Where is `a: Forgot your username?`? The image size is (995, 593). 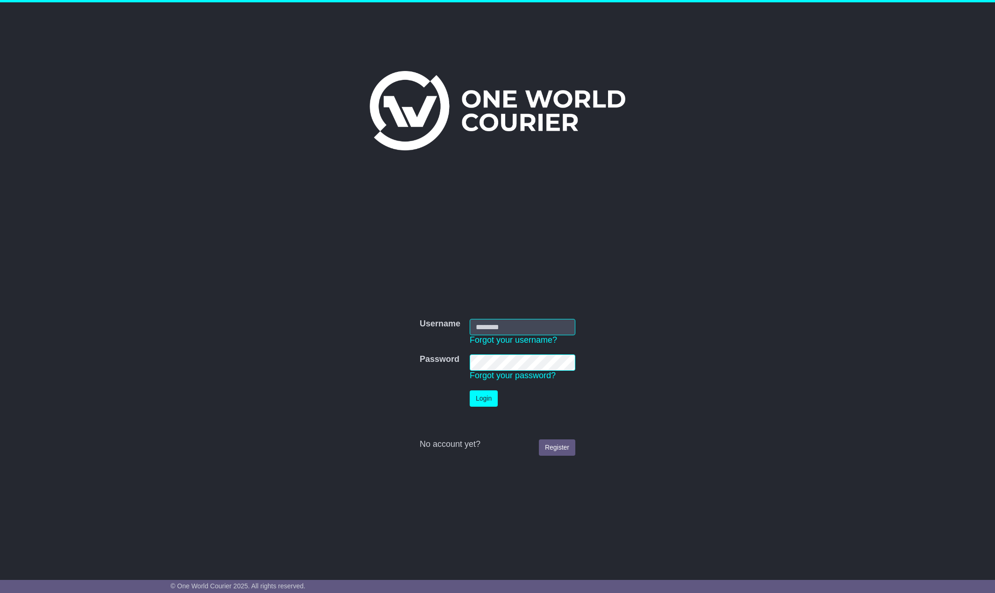 a: Forgot your username? is located at coordinates (513, 340).